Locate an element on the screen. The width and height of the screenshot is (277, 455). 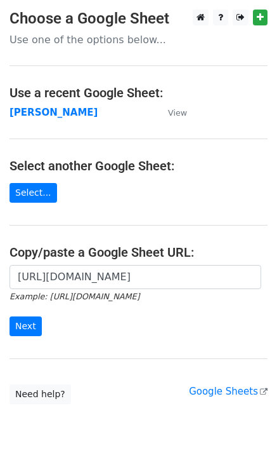
p: Use one of the options below... is located at coordinates (138, 39).